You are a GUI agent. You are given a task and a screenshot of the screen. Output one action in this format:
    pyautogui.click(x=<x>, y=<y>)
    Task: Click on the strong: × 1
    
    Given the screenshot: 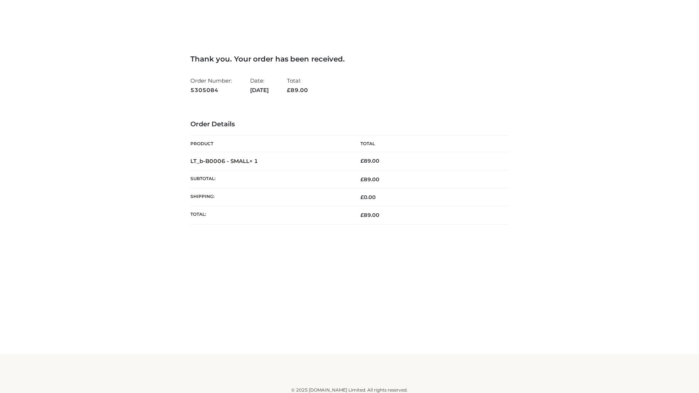 What is the action you would take?
    pyautogui.click(x=254, y=161)
    